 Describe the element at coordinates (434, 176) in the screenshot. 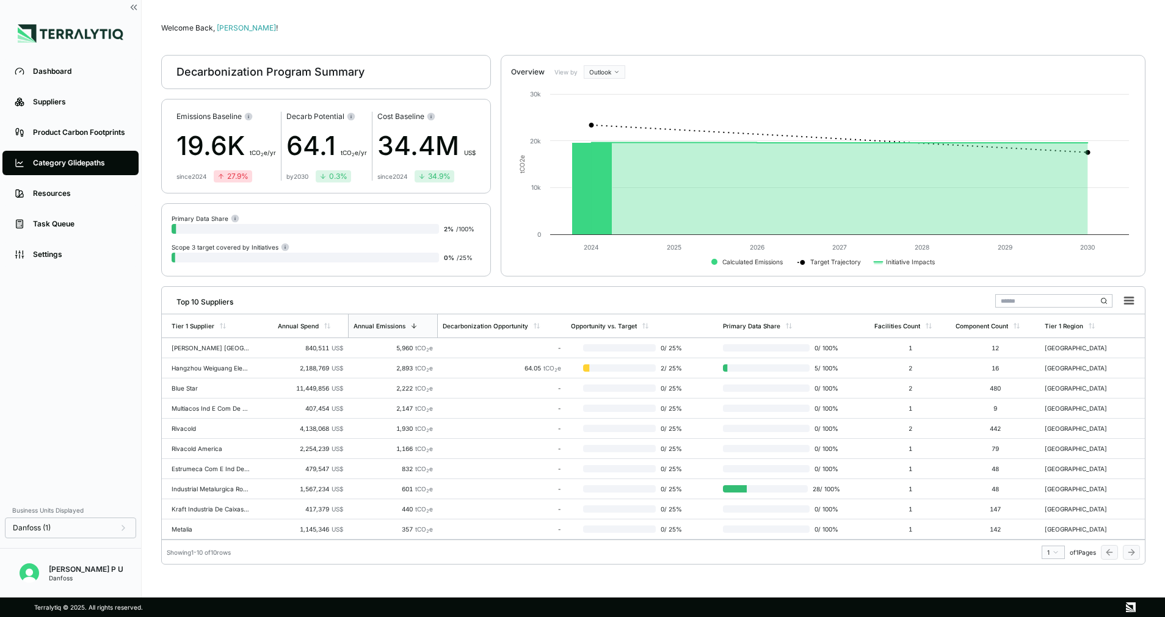

I see `div: 34.9 %` at that location.